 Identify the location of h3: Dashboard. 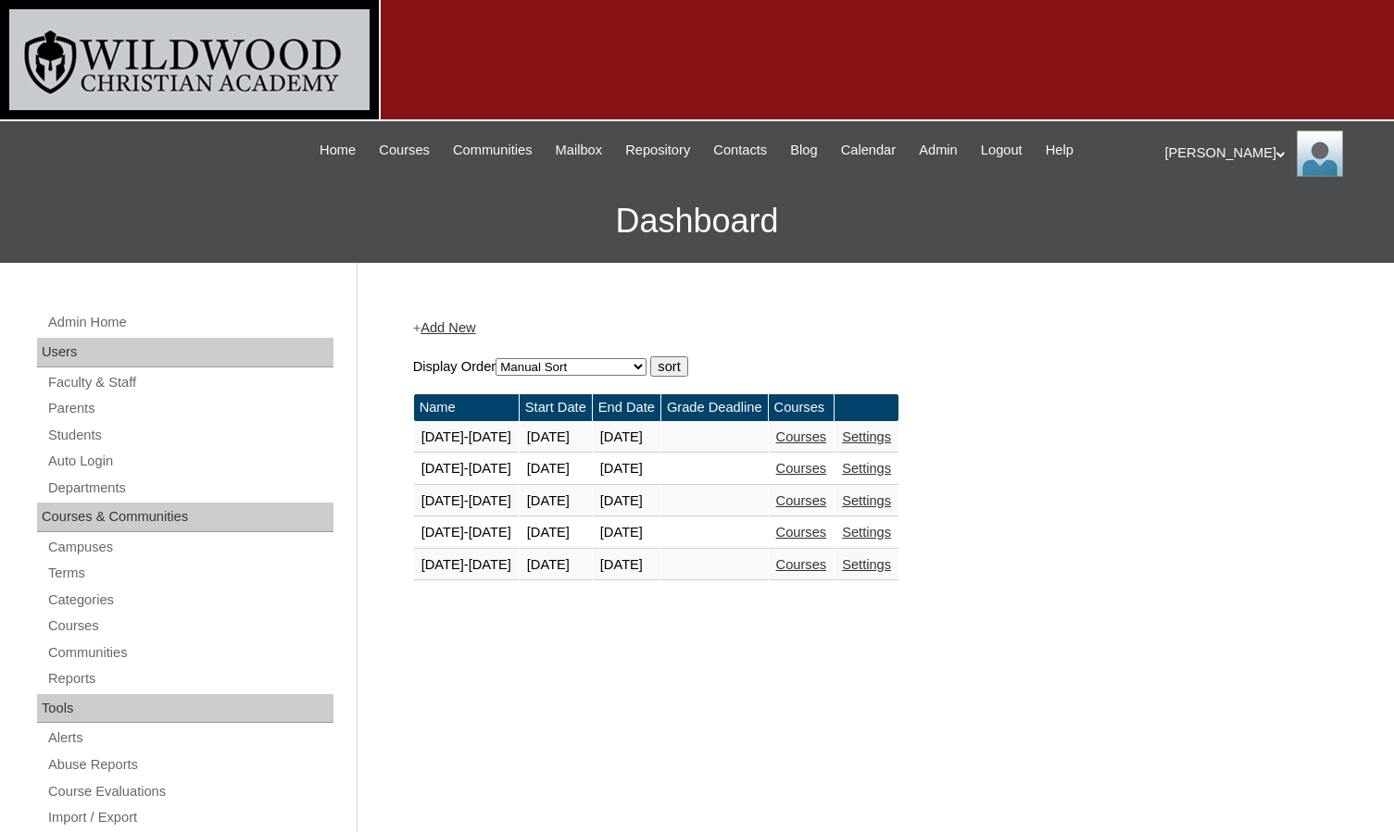
(696, 221).